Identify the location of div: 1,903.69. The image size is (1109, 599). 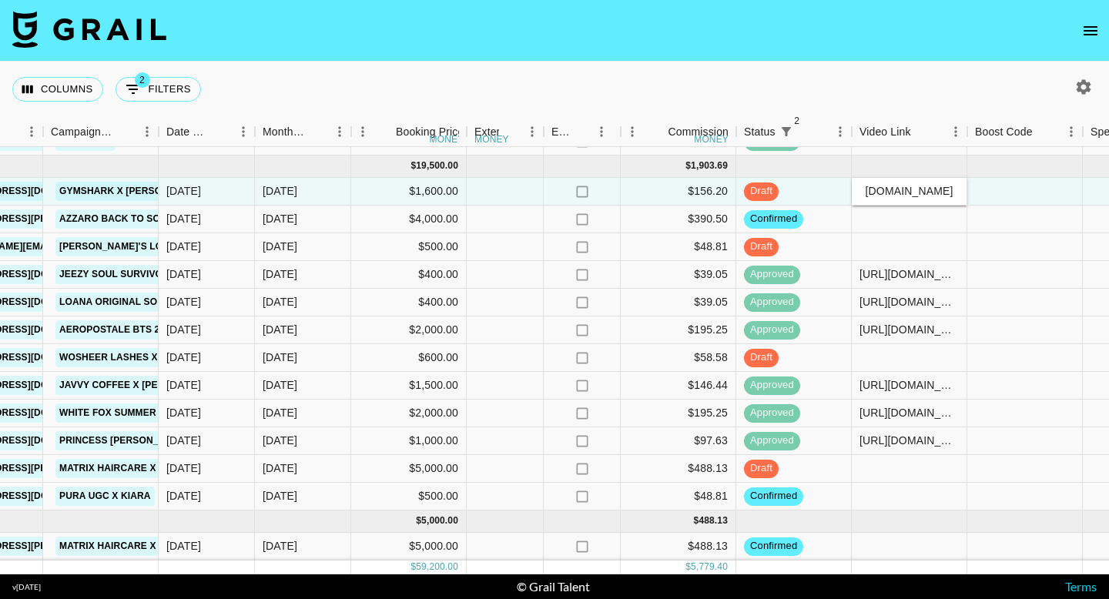
(709, 166).